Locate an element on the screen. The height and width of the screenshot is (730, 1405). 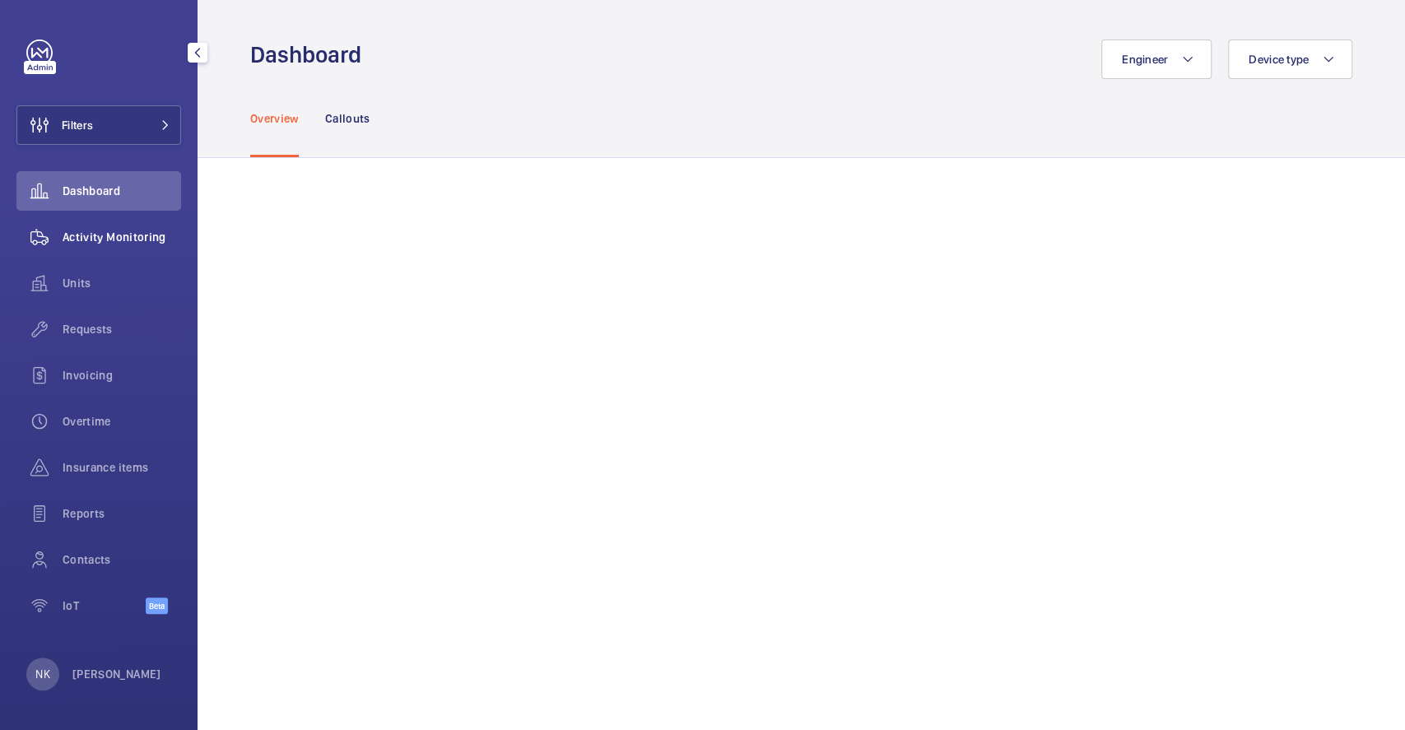
span: Requests is located at coordinates (122, 329).